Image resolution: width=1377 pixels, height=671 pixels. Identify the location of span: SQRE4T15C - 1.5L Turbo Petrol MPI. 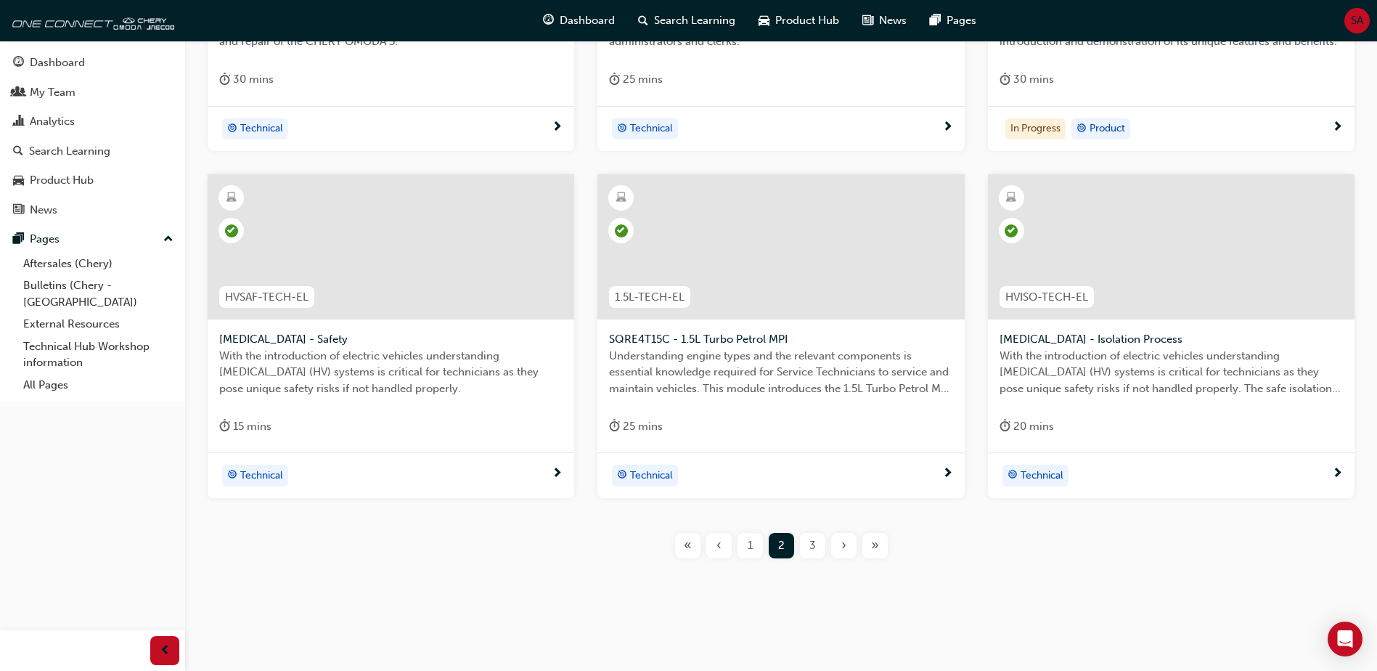
(780, 339).